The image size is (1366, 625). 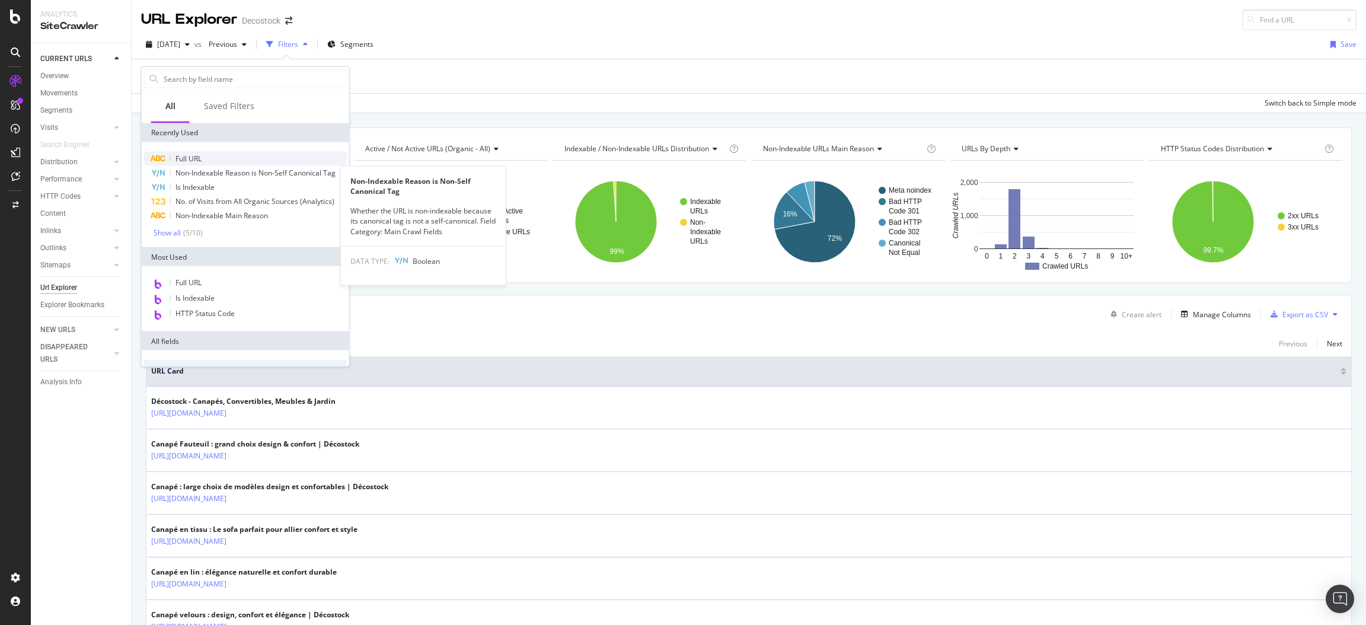 I want to click on span: Active / Not Active URLs (organic - all), so click(x=427, y=148).